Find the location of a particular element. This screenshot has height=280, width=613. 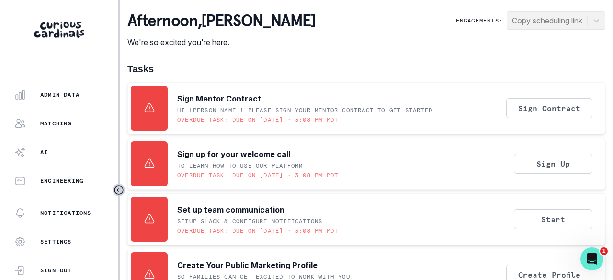

p: Settings is located at coordinates (56, 242).